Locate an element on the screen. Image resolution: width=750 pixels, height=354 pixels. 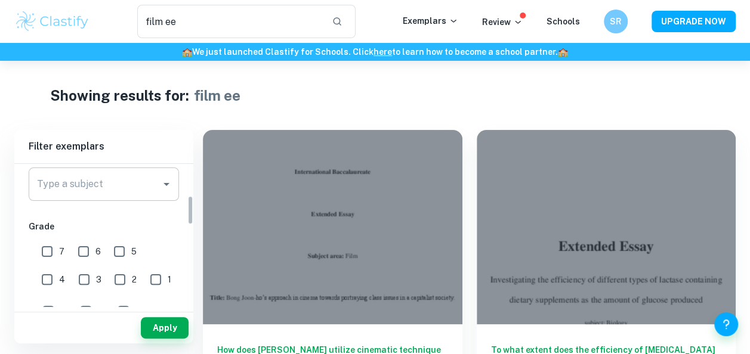
a: Clastify logo is located at coordinates (52, 21).